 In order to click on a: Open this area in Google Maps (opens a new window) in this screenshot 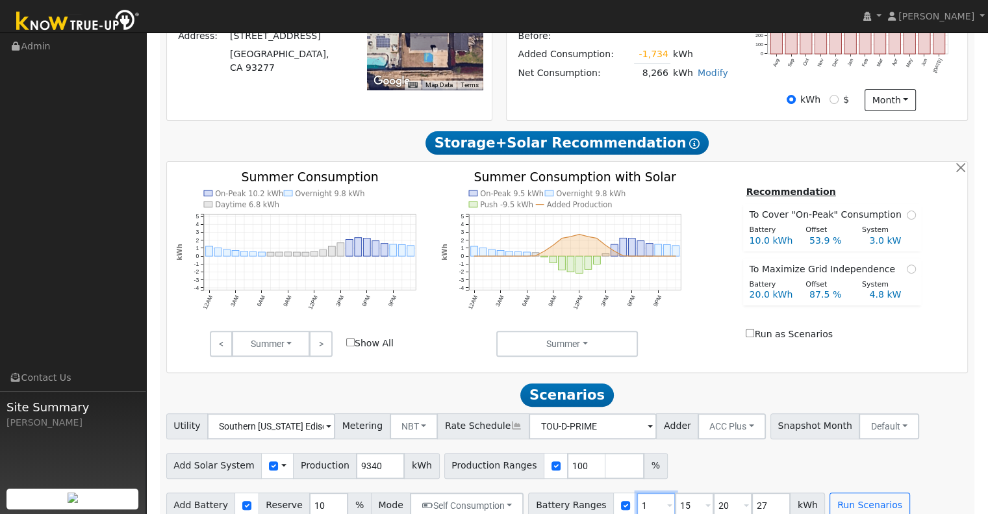, I will do `click(392, 81)`.